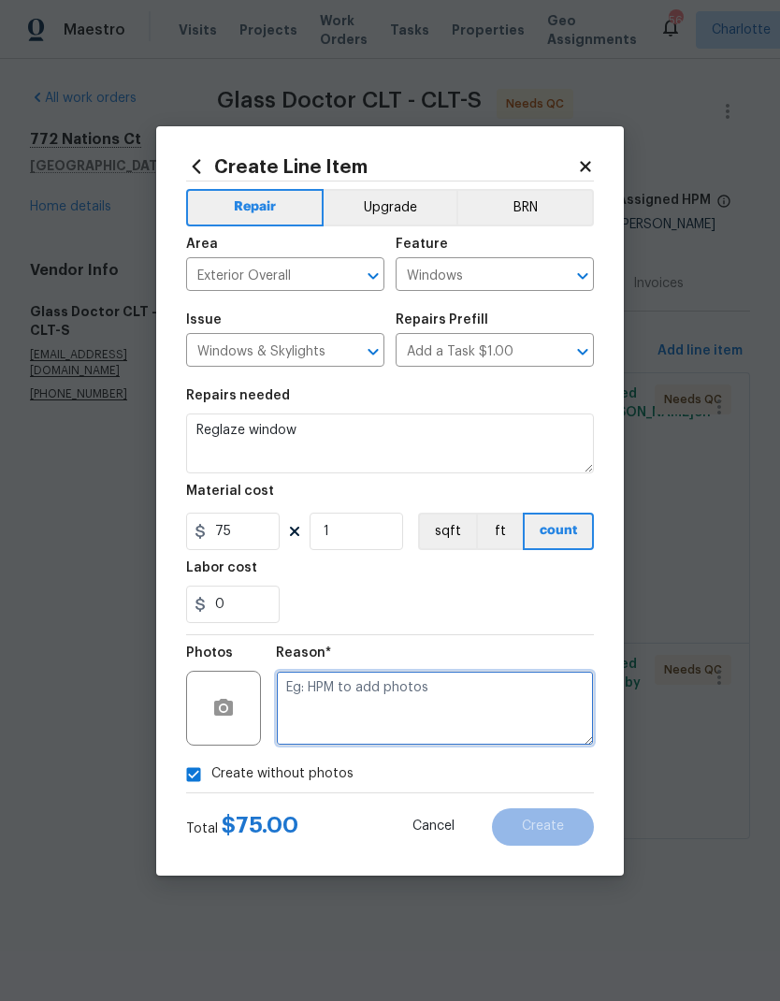 This screenshot has height=1001, width=780. I want to click on button: Upgrade, so click(390, 208).